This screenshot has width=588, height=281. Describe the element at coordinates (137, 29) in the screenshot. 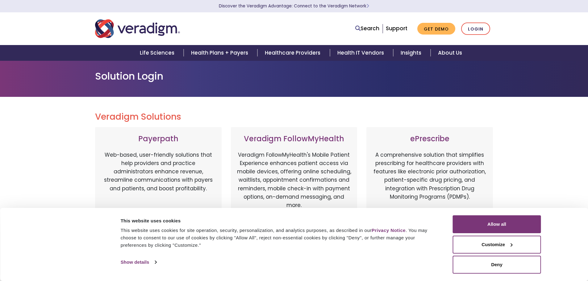

I see `a: Veradigm logo` at that location.